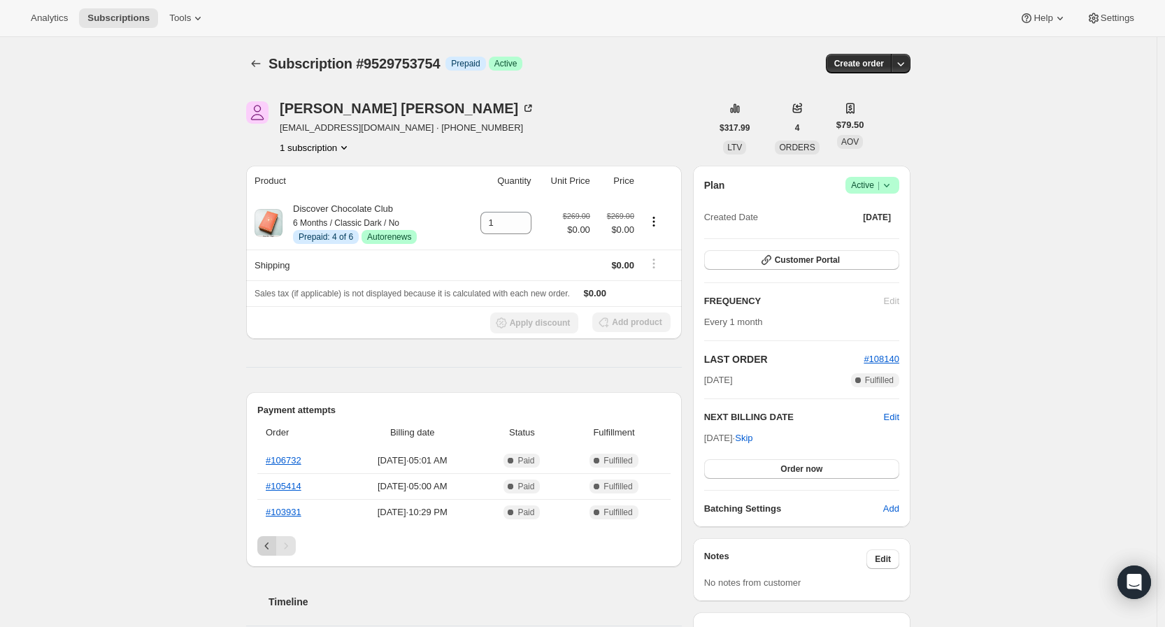 This screenshot has width=1165, height=627. I want to click on h2: Plan, so click(715, 185).